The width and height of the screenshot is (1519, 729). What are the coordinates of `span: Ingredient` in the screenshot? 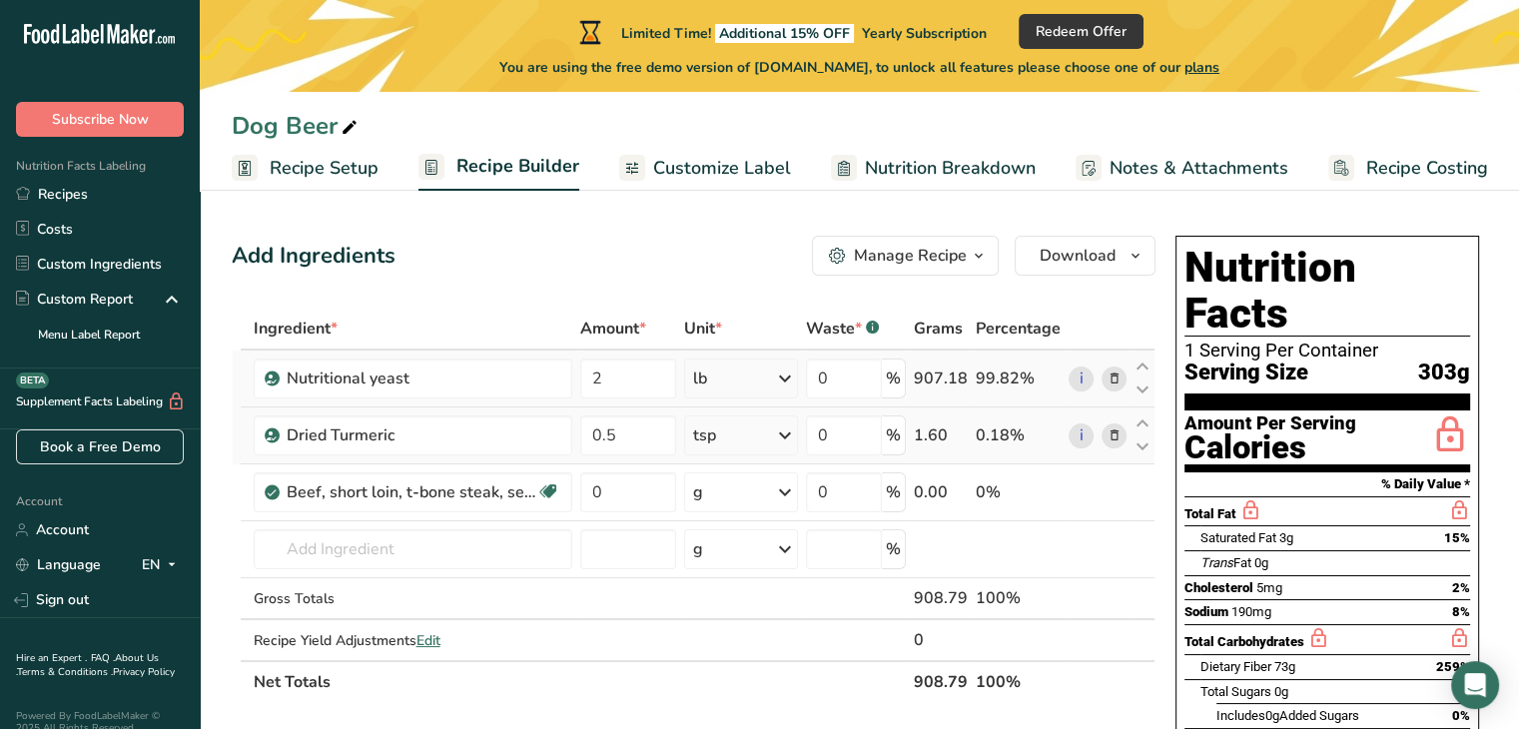 It's located at (296, 329).